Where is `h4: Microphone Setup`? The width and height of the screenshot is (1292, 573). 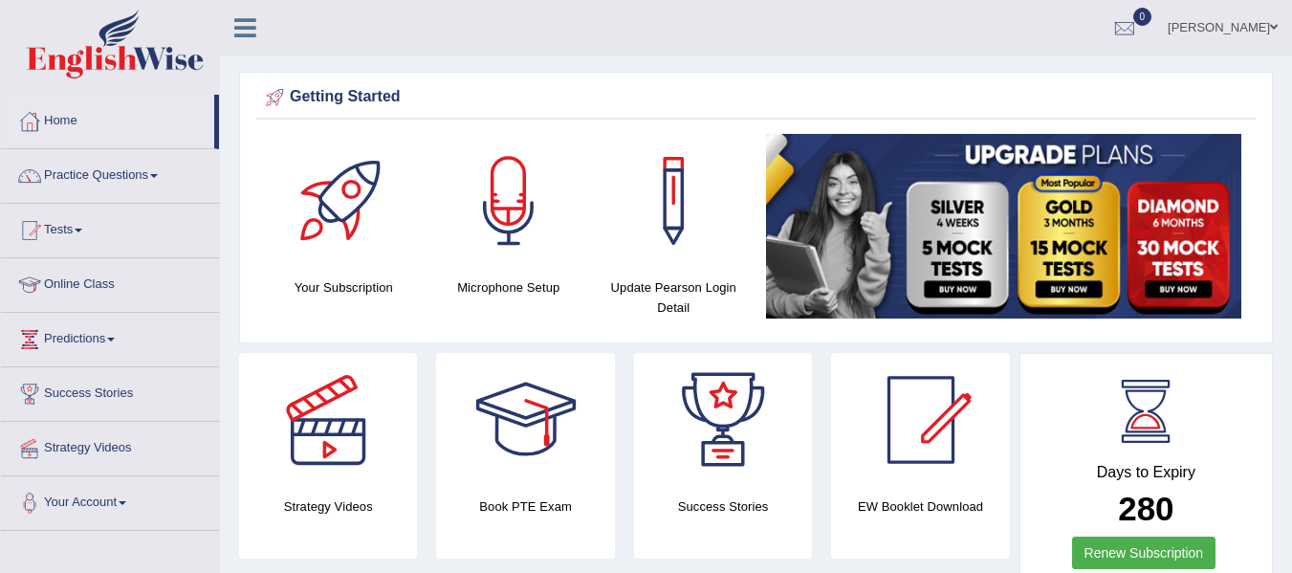
h4: Microphone Setup is located at coordinates (509, 287).